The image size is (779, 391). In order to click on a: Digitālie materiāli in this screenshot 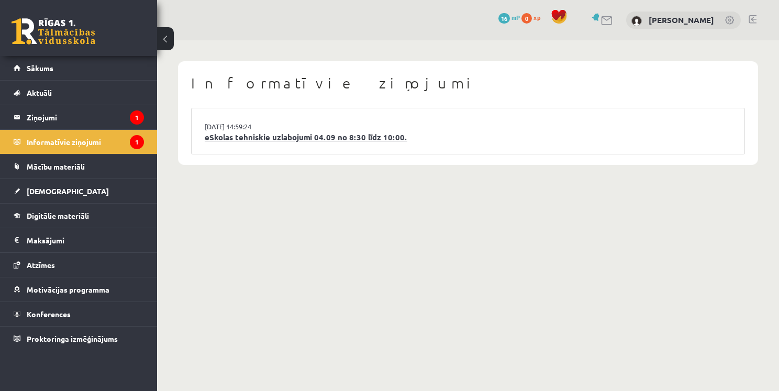, I will do `click(79, 216)`.